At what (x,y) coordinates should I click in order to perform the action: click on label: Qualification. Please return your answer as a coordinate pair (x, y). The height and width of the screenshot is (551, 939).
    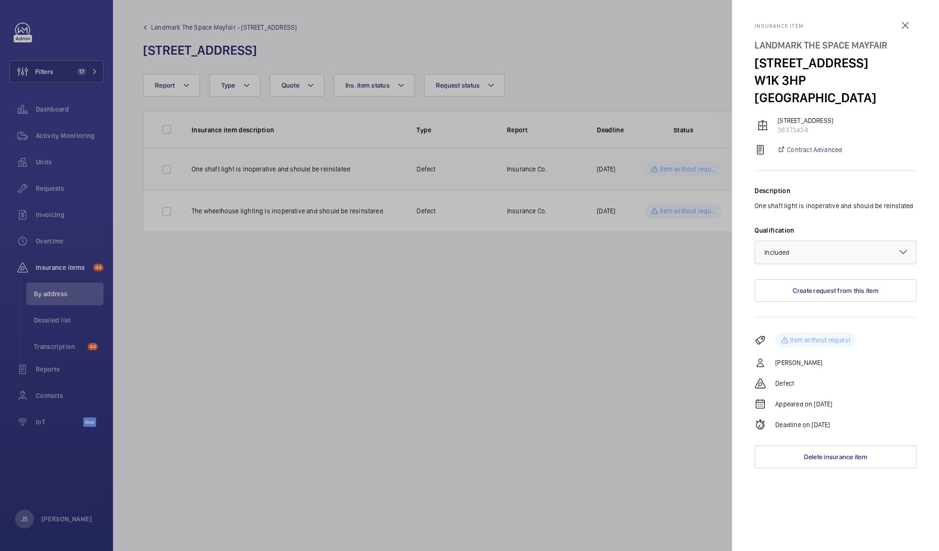
    Looking at the image, I should click on (835, 230).